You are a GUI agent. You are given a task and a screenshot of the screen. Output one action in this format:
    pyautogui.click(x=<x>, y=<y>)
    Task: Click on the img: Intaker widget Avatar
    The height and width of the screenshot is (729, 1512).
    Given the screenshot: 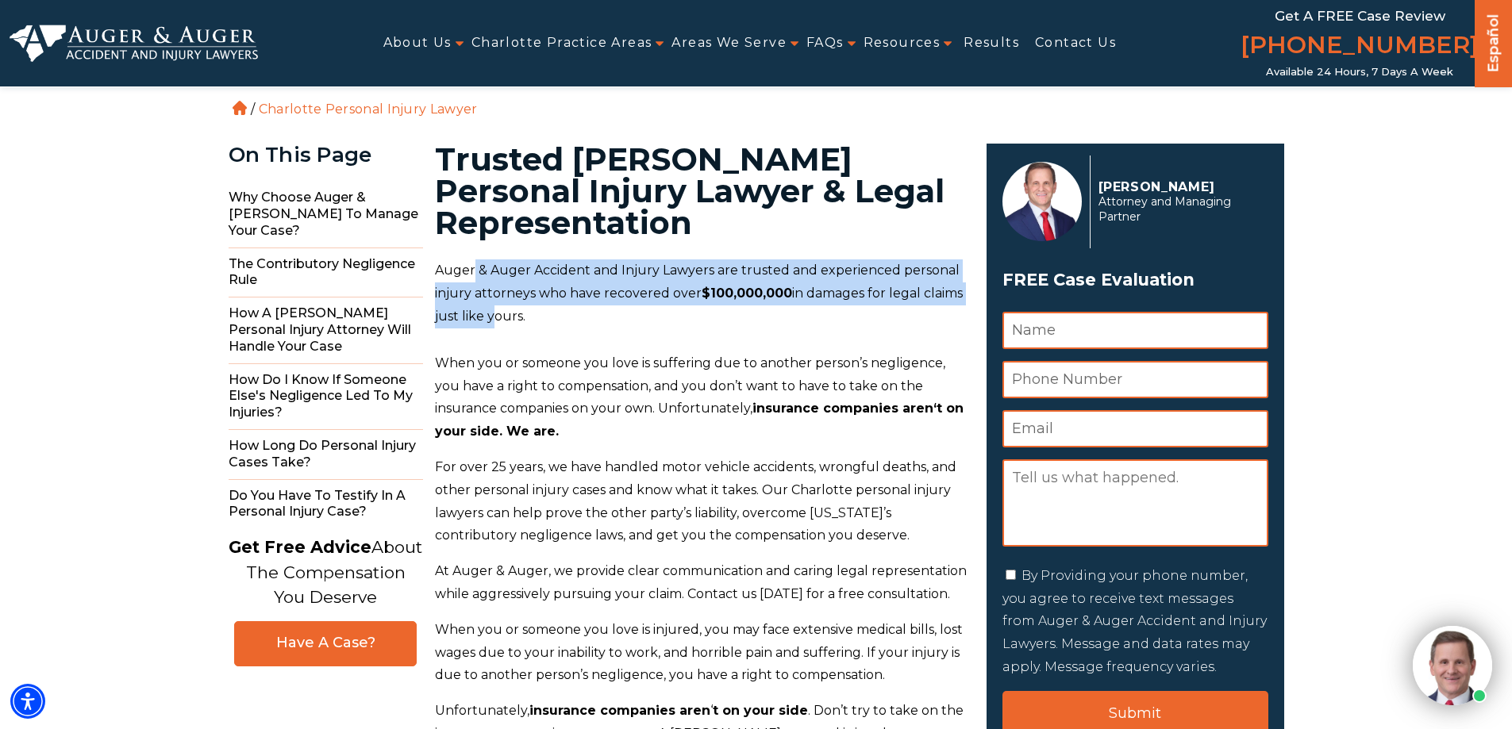 What is the action you would take?
    pyautogui.click(x=1452, y=666)
    